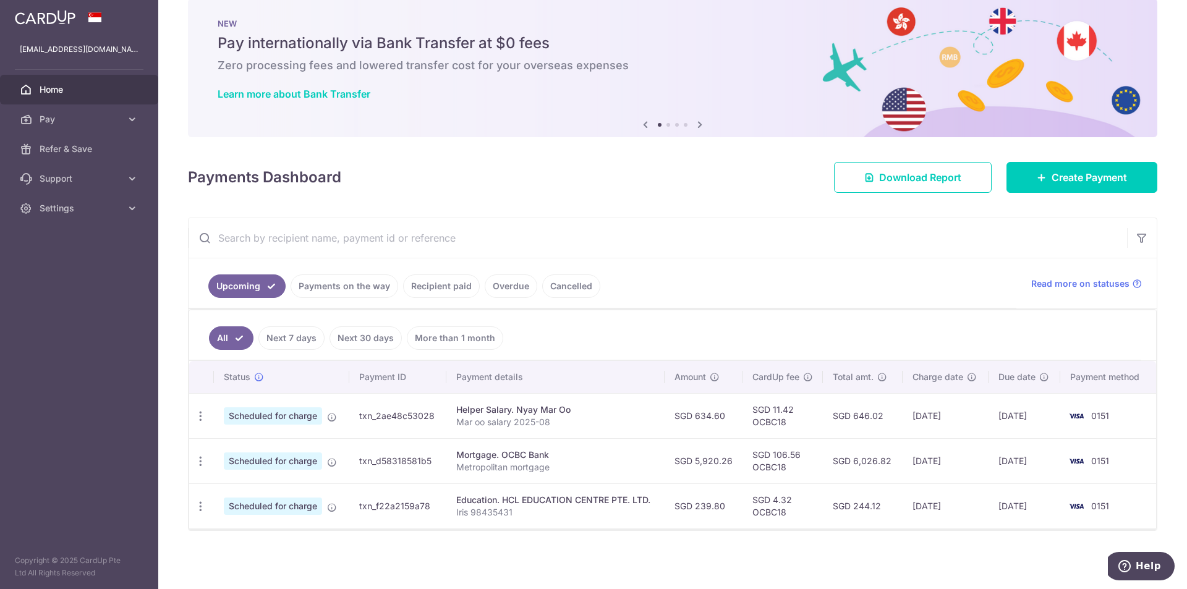  What do you see at coordinates (398, 506) in the screenshot?
I see `td: txn_f22a2159a78` at bounding box center [398, 506].